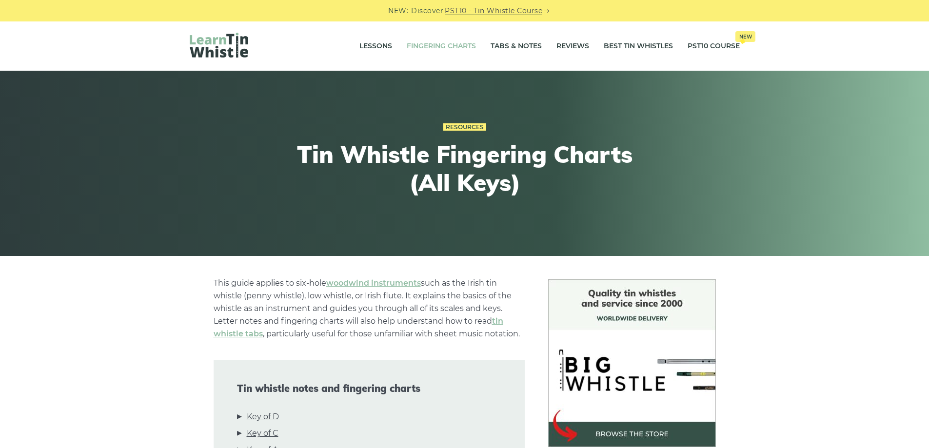 This screenshot has height=448, width=929. Describe the element at coordinates (465, 168) in the screenshot. I see `h1: Tin Whistle Fingering Charts (All Keys)` at that location.